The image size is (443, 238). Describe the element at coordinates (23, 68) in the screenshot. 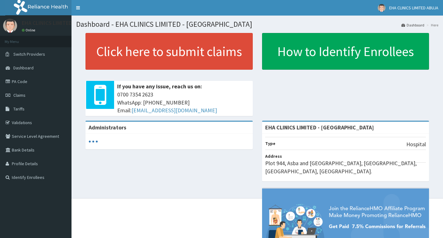

I see `span: Dashboard` at that location.